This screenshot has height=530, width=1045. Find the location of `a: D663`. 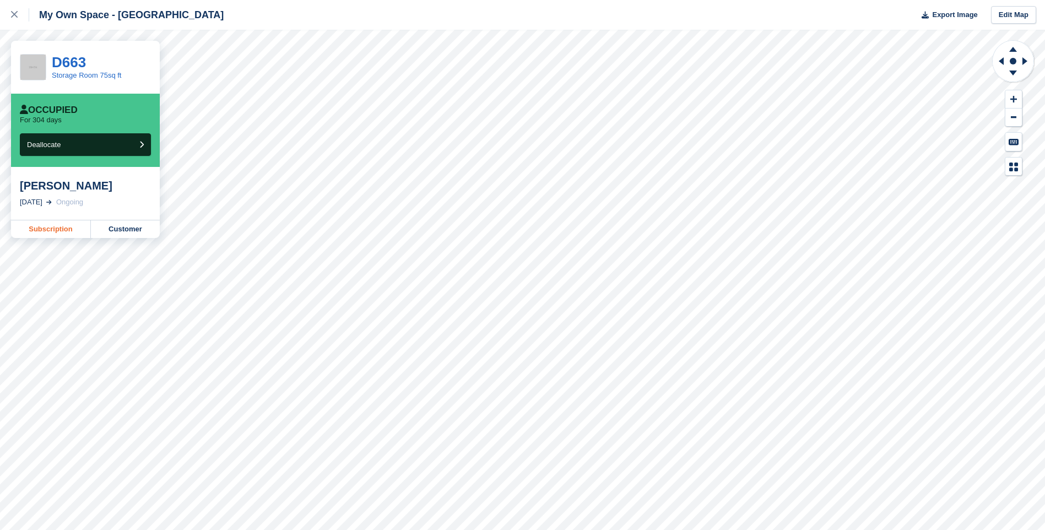

a: D663 is located at coordinates (69, 62).